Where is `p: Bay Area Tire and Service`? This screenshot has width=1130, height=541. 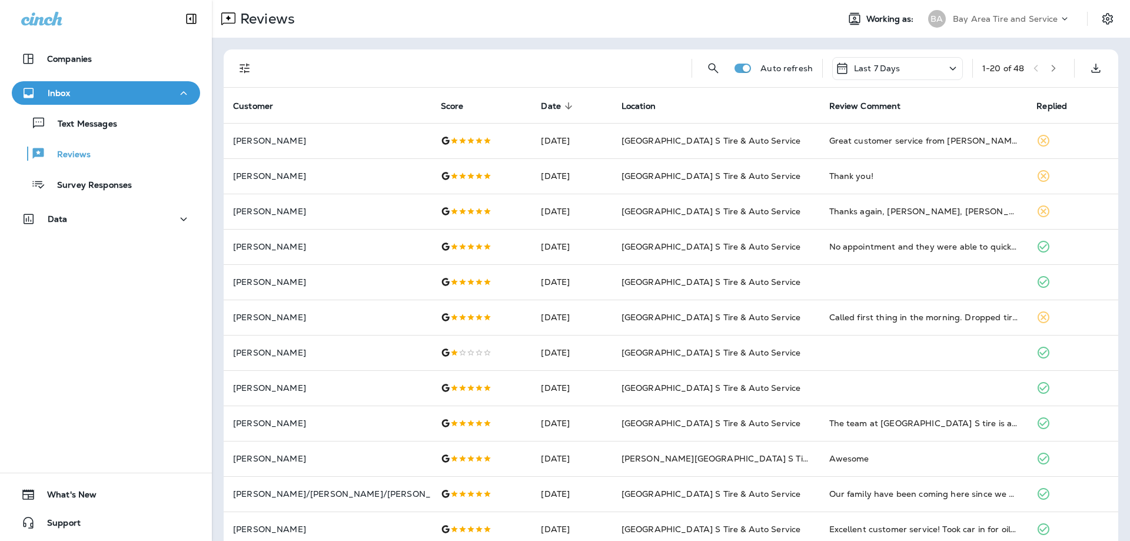 p: Bay Area Tire and Service is located at coordinates (1006, 19).